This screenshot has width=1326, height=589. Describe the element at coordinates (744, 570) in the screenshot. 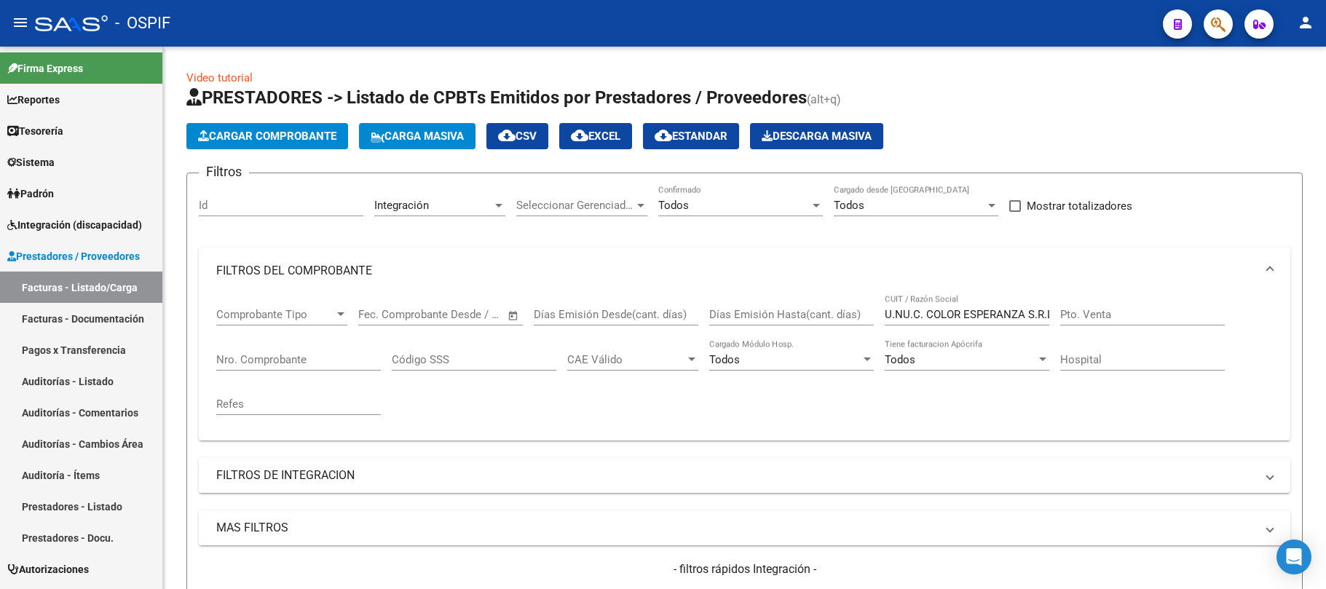

I see `h4: - filtros rápidos Integración -` at that location.